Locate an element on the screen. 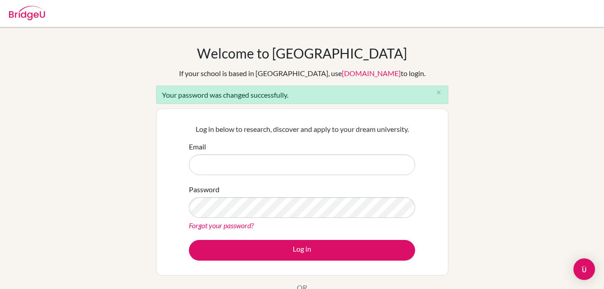 The height and width of the screenshot is (289, 604). button: Log in is located at coordinates (302, 250).